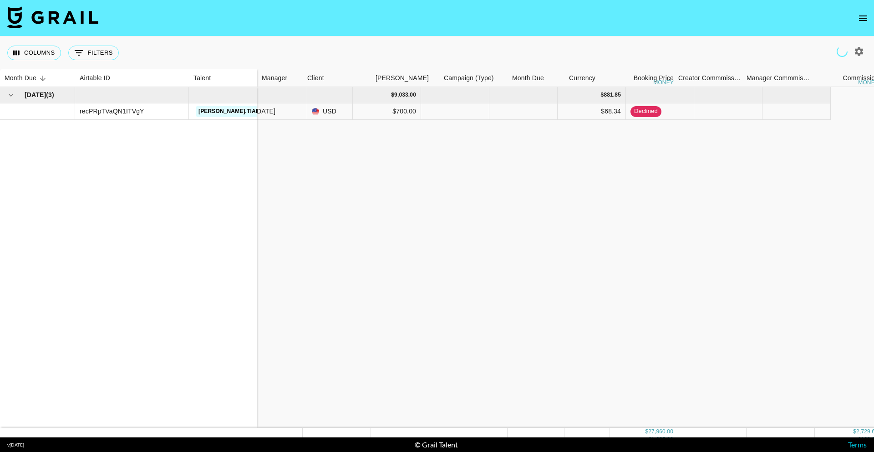  I want to click on button: hide children, so click(11, 95).